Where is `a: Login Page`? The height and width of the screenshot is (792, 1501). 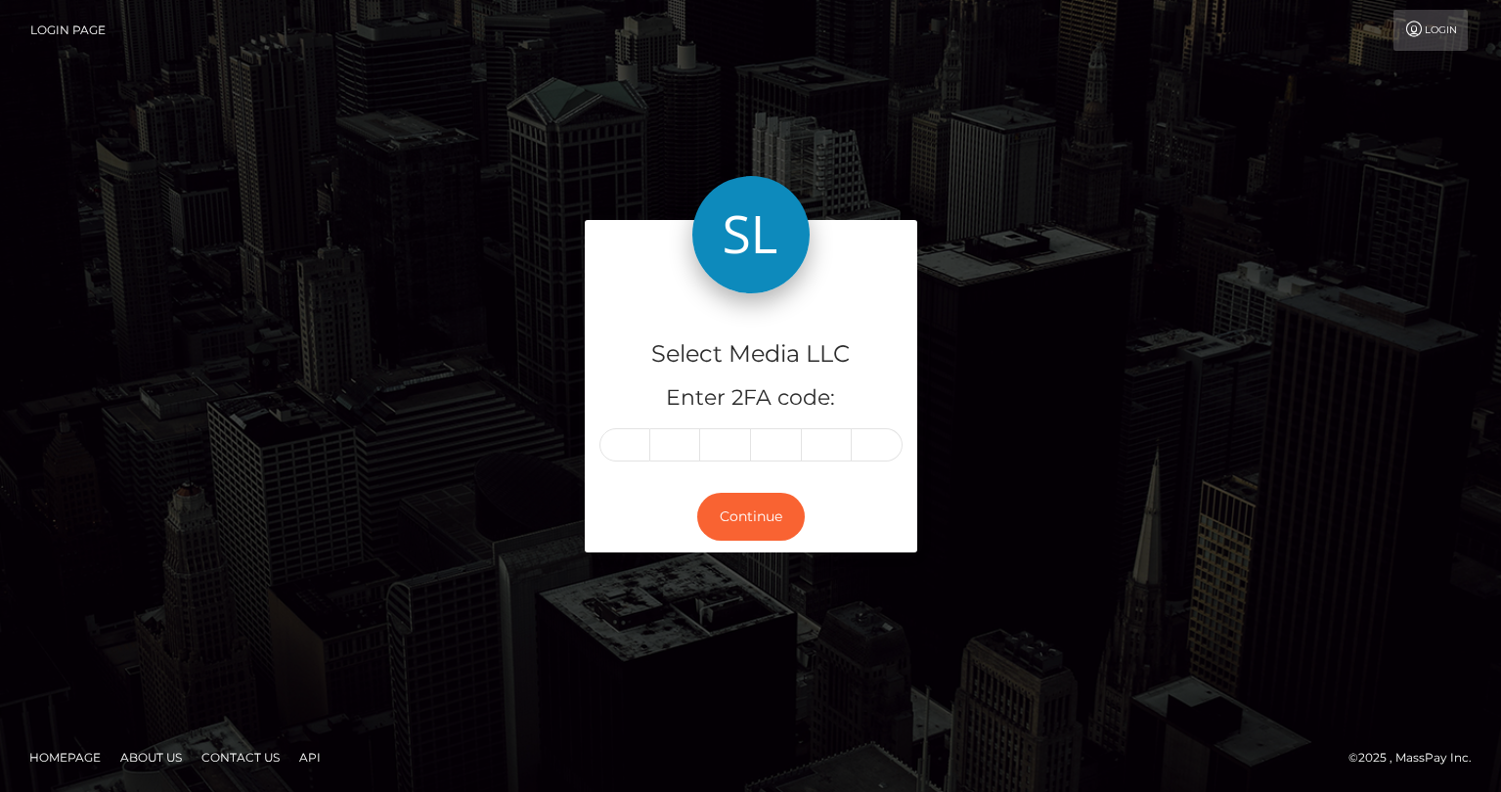 a: Login Page is located at coordinates (67, 30).